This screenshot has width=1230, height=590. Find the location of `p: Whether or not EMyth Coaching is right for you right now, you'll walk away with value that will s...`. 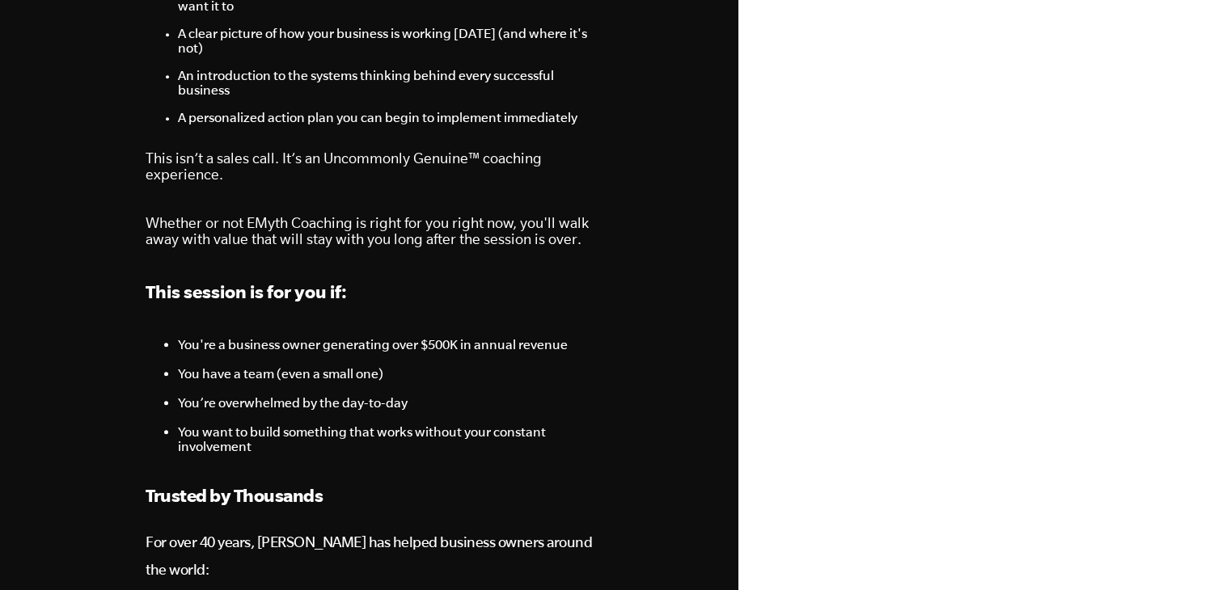

p: Whether or not EMyth Coaching is right for you right now, you'll walk away with value that will s... is located at coordinates (369, 231).